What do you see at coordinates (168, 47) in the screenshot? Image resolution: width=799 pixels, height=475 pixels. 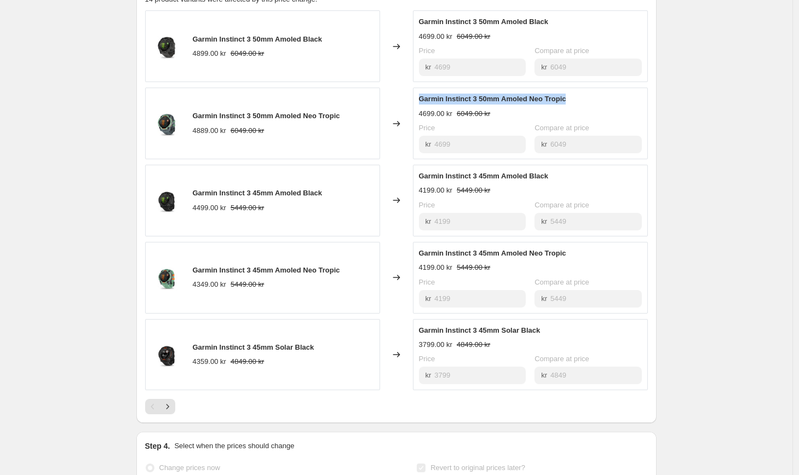 I see `img: garmin_6_kayakstore_75480319-db98-40c9-9220-0038a2cda6b9_80x.webp` at bounding box center [168, 47].